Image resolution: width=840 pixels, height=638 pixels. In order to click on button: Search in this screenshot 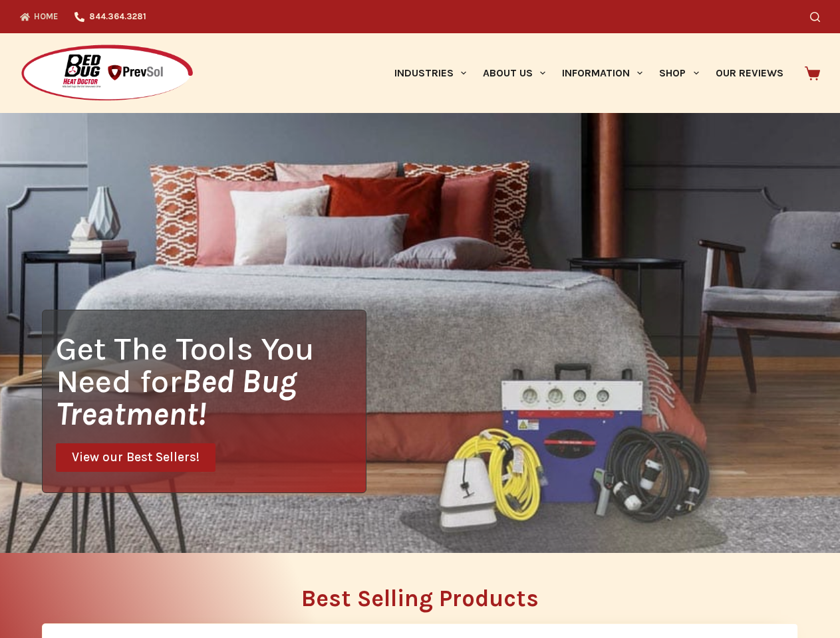, I will do `click(815, 17)`.